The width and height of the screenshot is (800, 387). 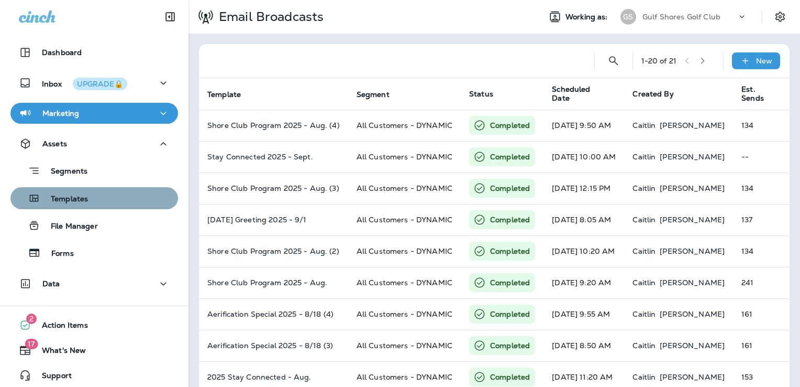 I want to click on button: UPGRADE🔒, so click(x=100, y=84).